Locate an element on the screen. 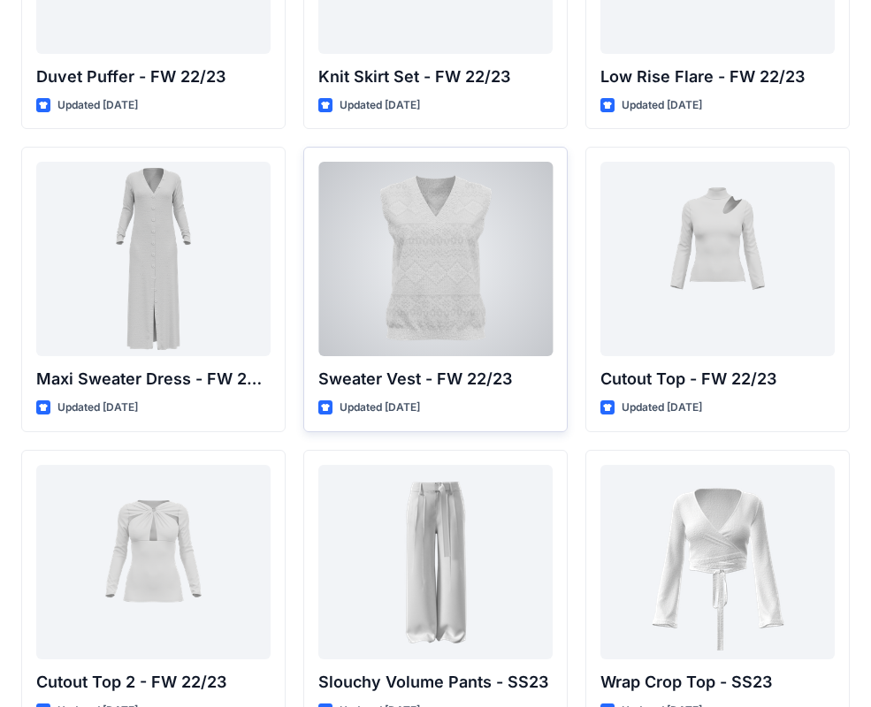 This screenshot has width=871, height=707. a: Cutout Top - FW 22/23 is located at coordinates (717, 259).